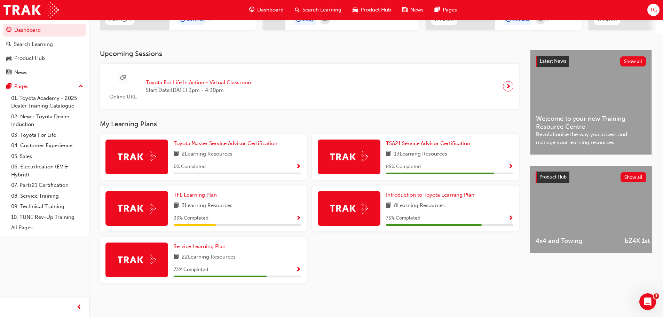  I want to click on a: search-iconSearch Learning, so click(318, 10).